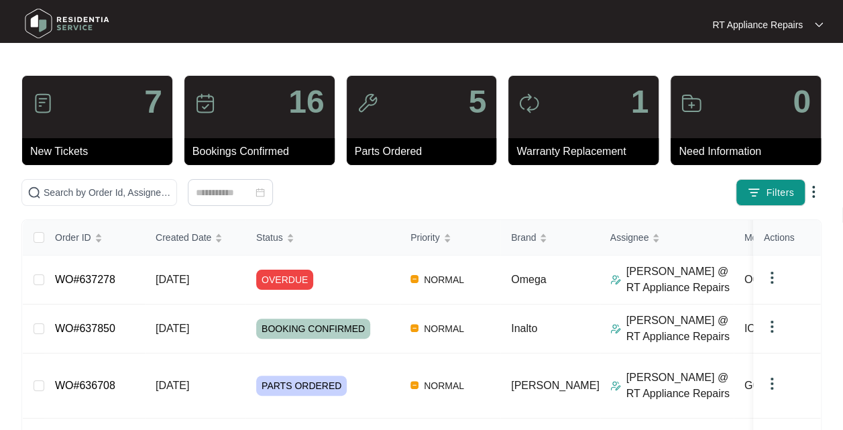 The height and width of the screenshot is (430, 843). What do you see at coordinates (284, 280) in the screenshot?
I see `span: OVERDUE` at bounding box center [284, 280].